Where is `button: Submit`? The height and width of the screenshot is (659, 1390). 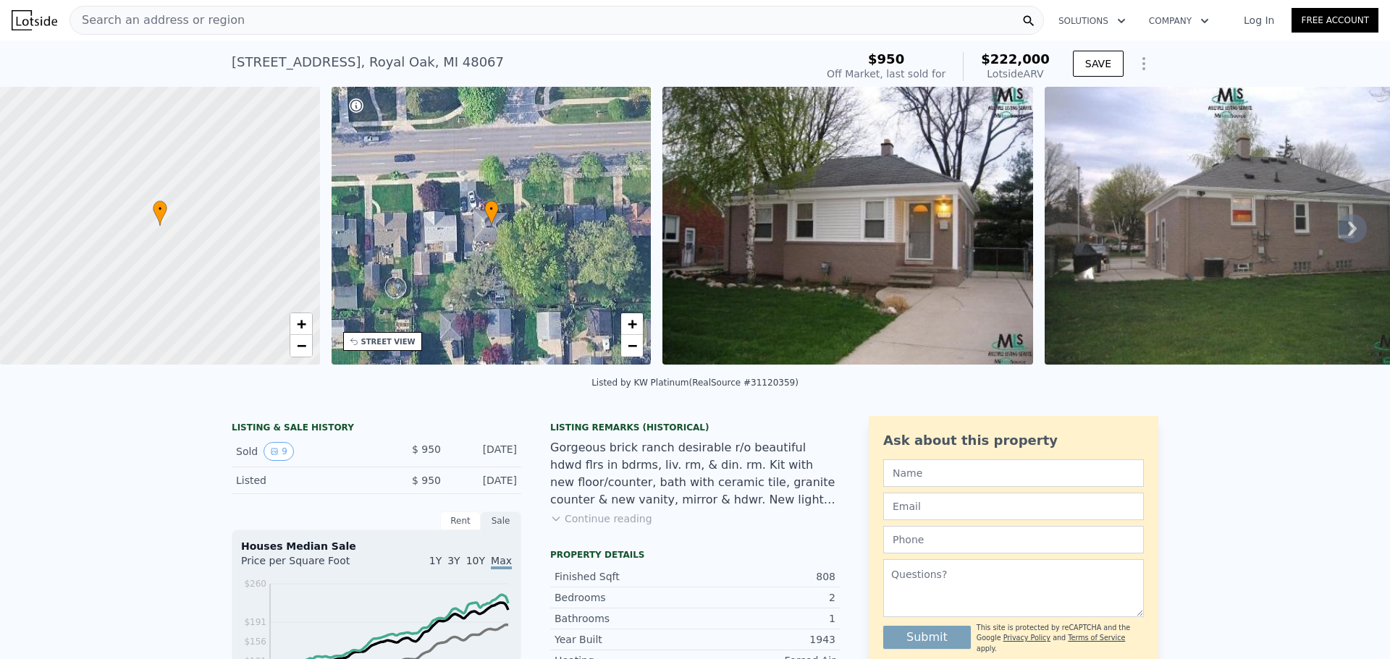 button: Submit is located at coordinates (926, 638).